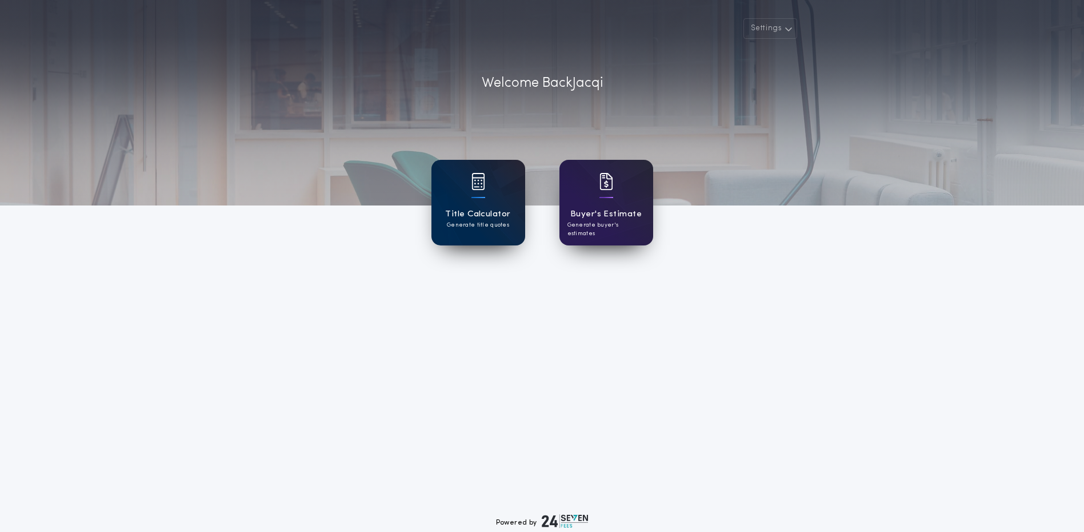 This screenshot has width=1084, height=532. I want to click on img: logo, so click(565, 522).